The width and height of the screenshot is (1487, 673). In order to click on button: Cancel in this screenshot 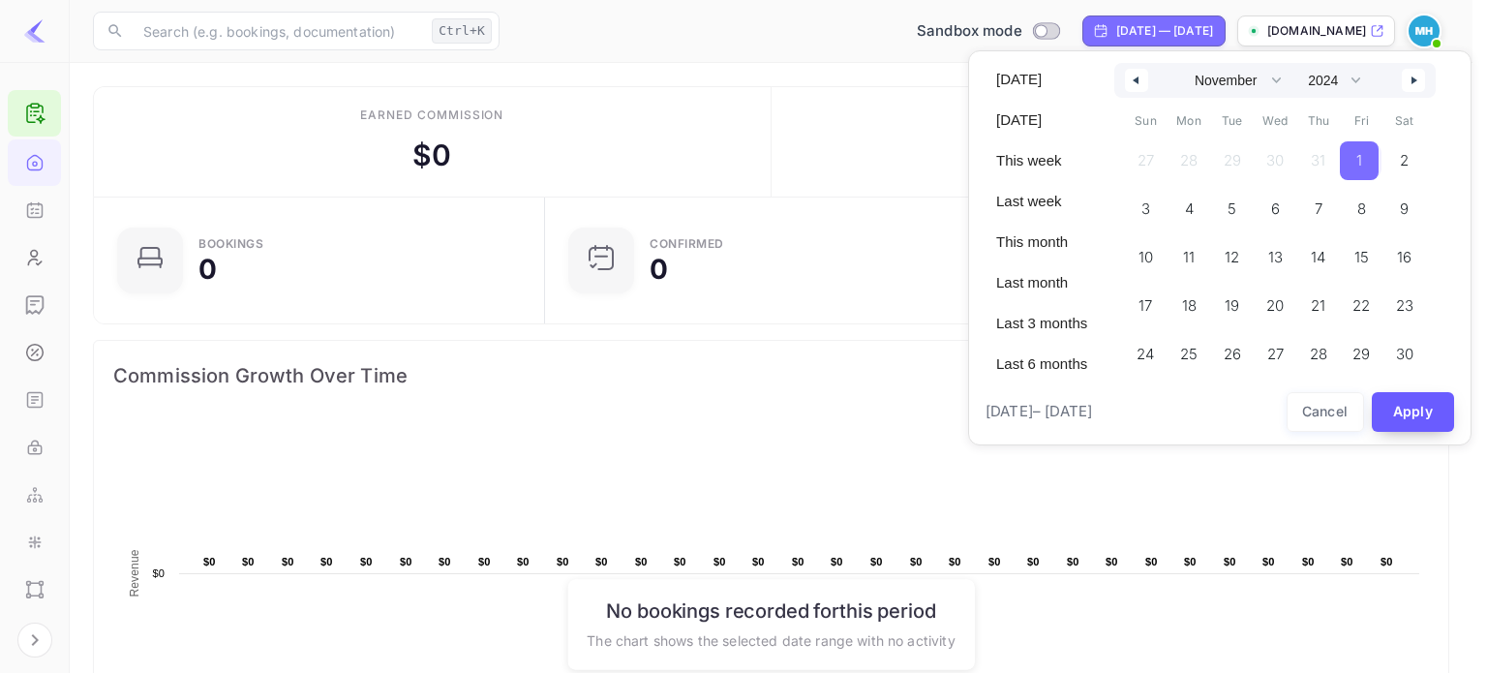, I will do `click(1326, 412)`.